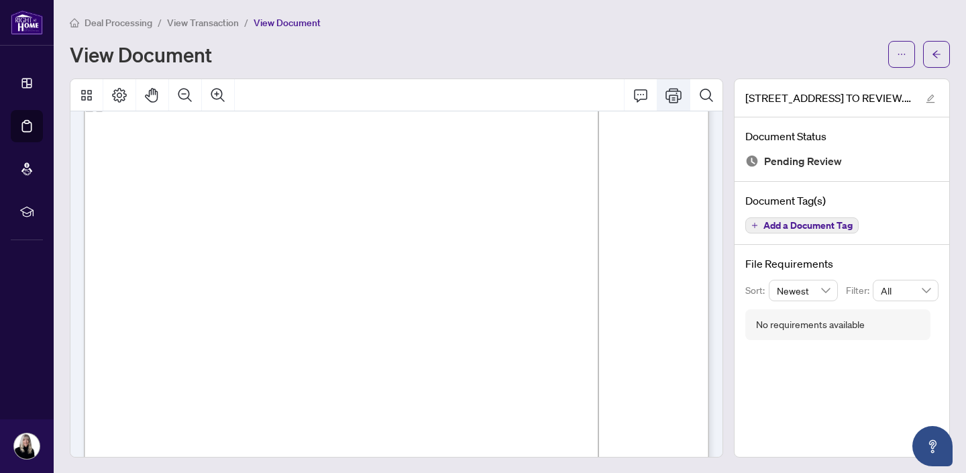  Describe the element at coordinates (937, 54) in the screenshot. I see `span: arrow-left` at that location.